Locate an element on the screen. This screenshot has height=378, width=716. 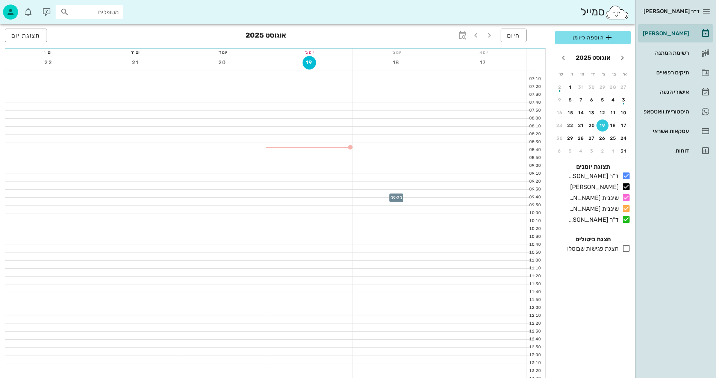
button: 5 is located at coordinates (571, 151).